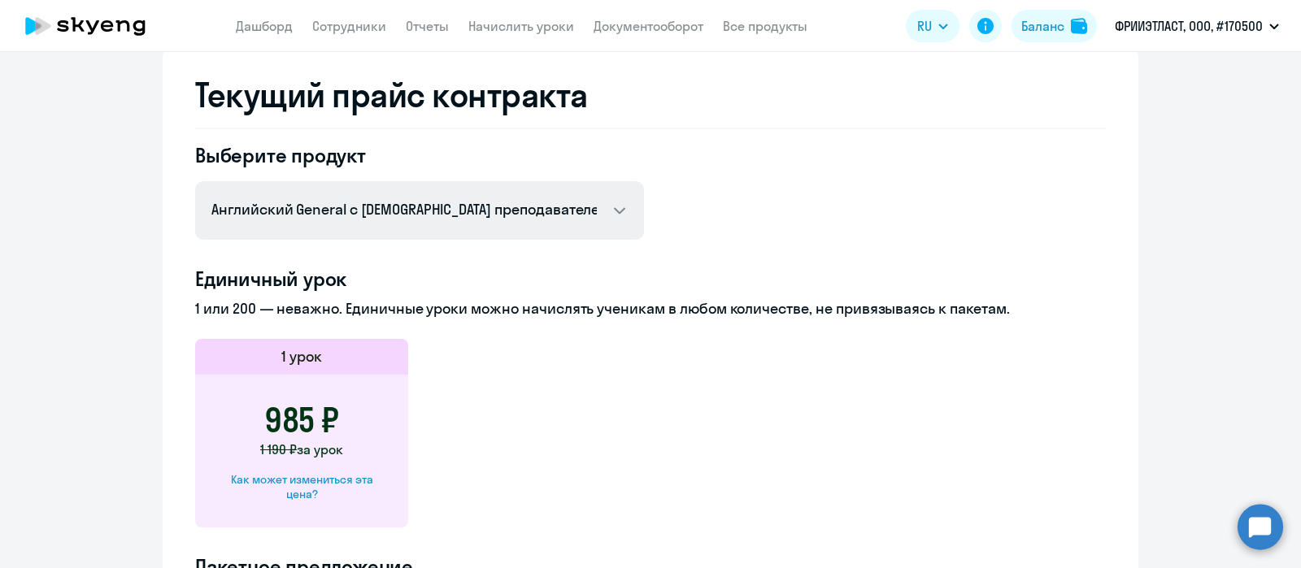 The image size is (1301, 568). Describe the element at coordinates (650, 309) in the screenshot. I see `p: 1 или 200 — неважно. Единичные уроки можно начислять ученикам в любом количестве, не привязываясь...` at that location.